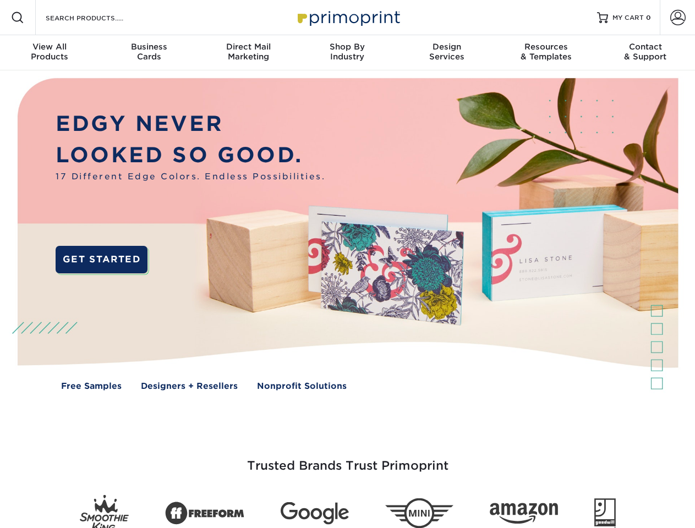  What do you see at coordinates (645, 47) in the screenshot?
I see `span: Contact` at bounding box center [645, 47].